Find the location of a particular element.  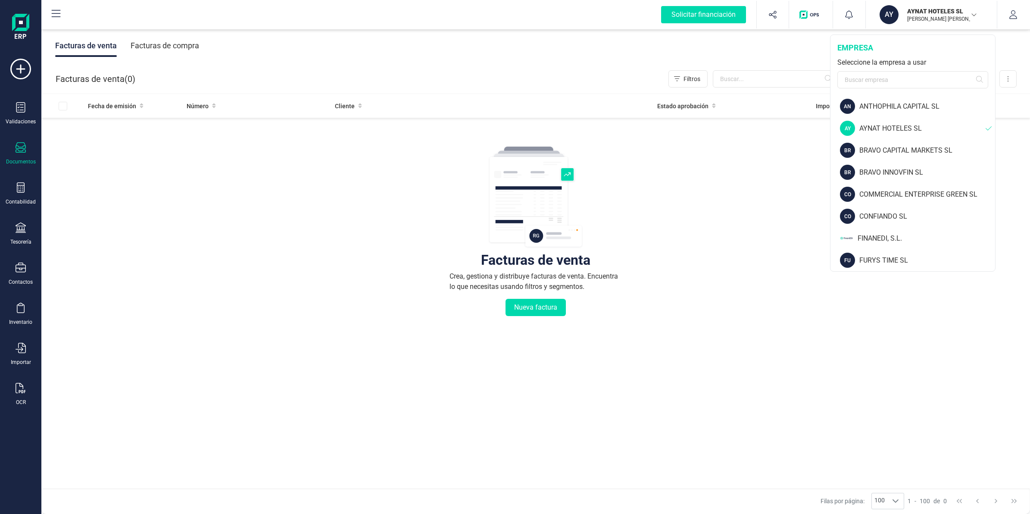

span: Filtros is located at coordinates (692, 79).